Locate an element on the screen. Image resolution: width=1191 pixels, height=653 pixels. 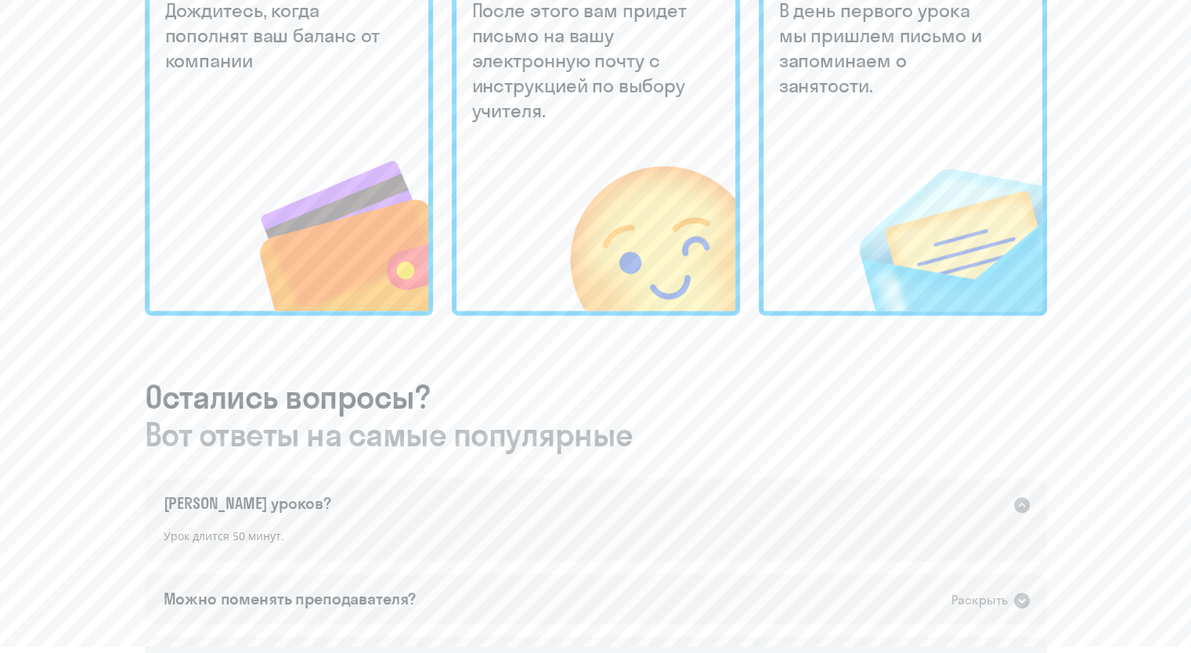
font: Урок длится 50 минут. is located at coordinates (224, 536).